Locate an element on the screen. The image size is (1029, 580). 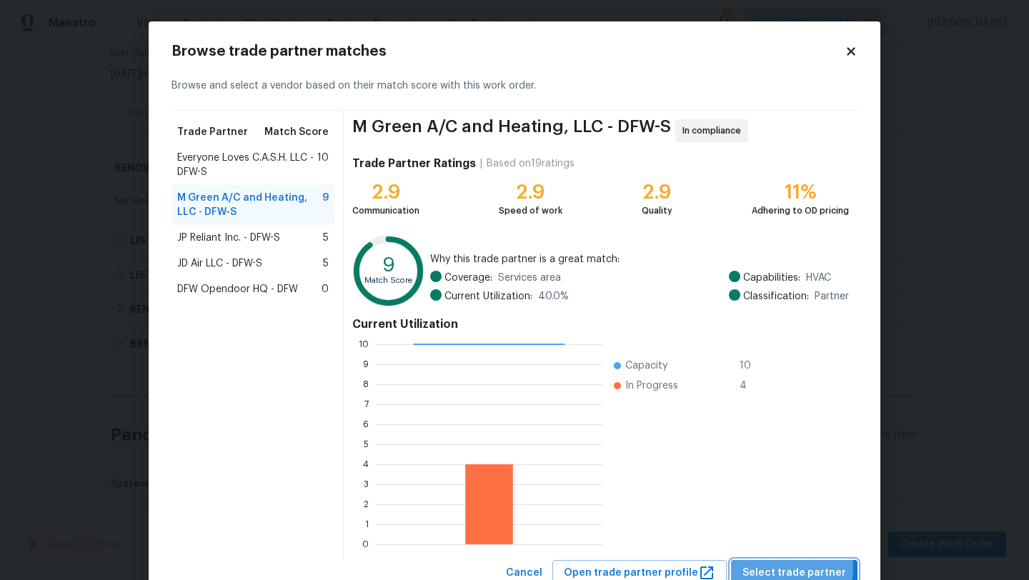
span: Capacity is located at coordinates (646, 366).